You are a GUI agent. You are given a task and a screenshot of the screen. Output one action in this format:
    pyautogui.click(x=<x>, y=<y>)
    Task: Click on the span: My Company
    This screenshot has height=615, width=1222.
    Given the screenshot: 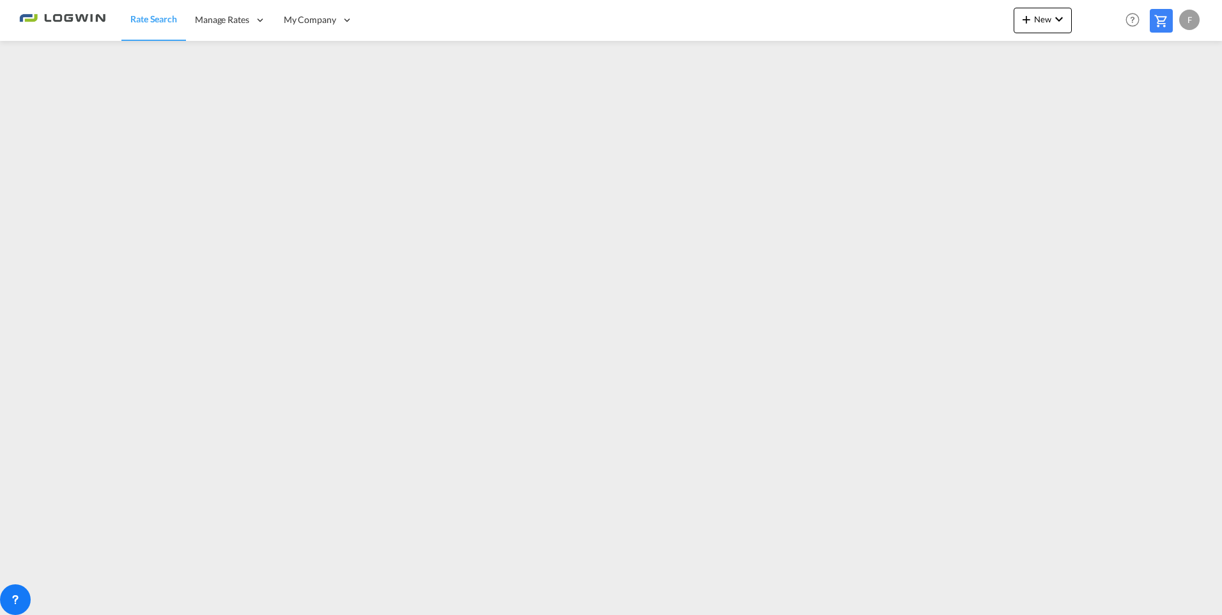 What is the action you would take?
    pyautogui.click(x=310, y=20)
    